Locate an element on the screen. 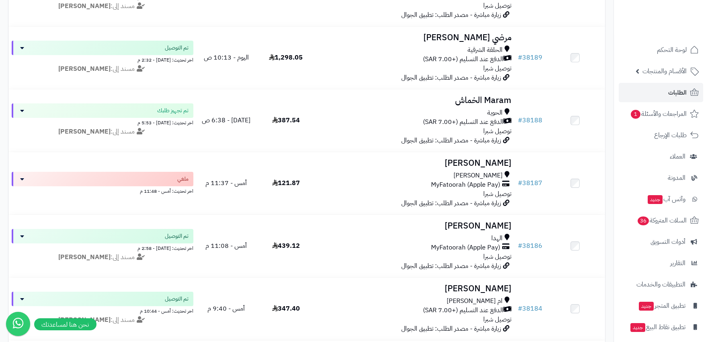 The image size is (708, 342). a: المراجعات والأسئلة1 is located at coordinates (661, 114).